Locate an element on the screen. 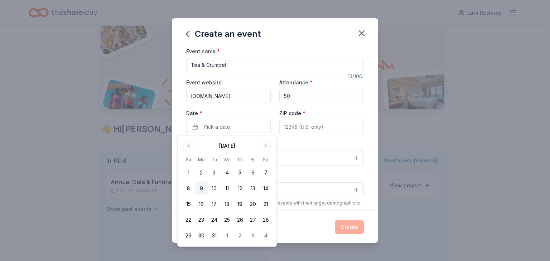  button: 19 is located at coordinates (240, 204).